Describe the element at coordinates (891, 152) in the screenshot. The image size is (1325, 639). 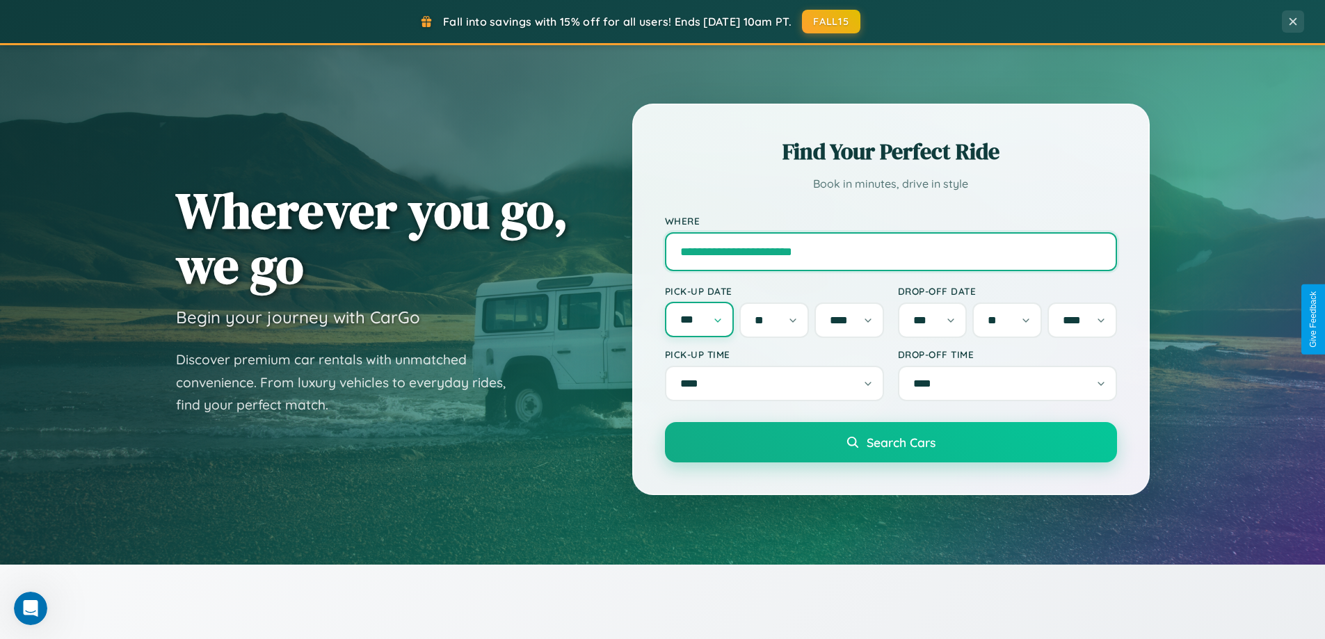
I see `h2: Find Your Perfect Ride` at that location.